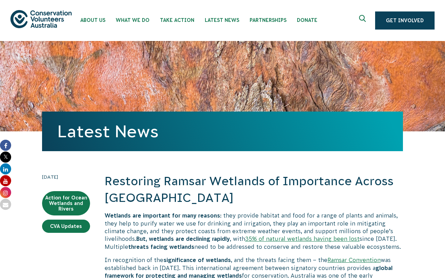  Describe the element at coordinates (66, 203) in the screenshot. I see `a: Action for Ocean Wetlands and Rivers` at that location.